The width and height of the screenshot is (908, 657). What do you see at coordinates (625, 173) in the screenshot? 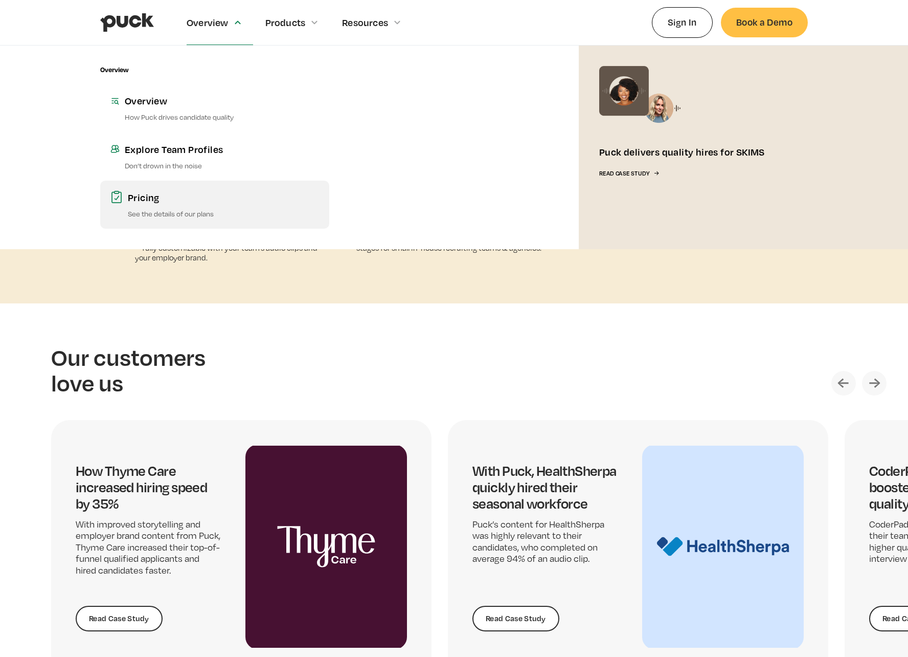
I see `div: Read Case Study` at bounding box center [625, 173].